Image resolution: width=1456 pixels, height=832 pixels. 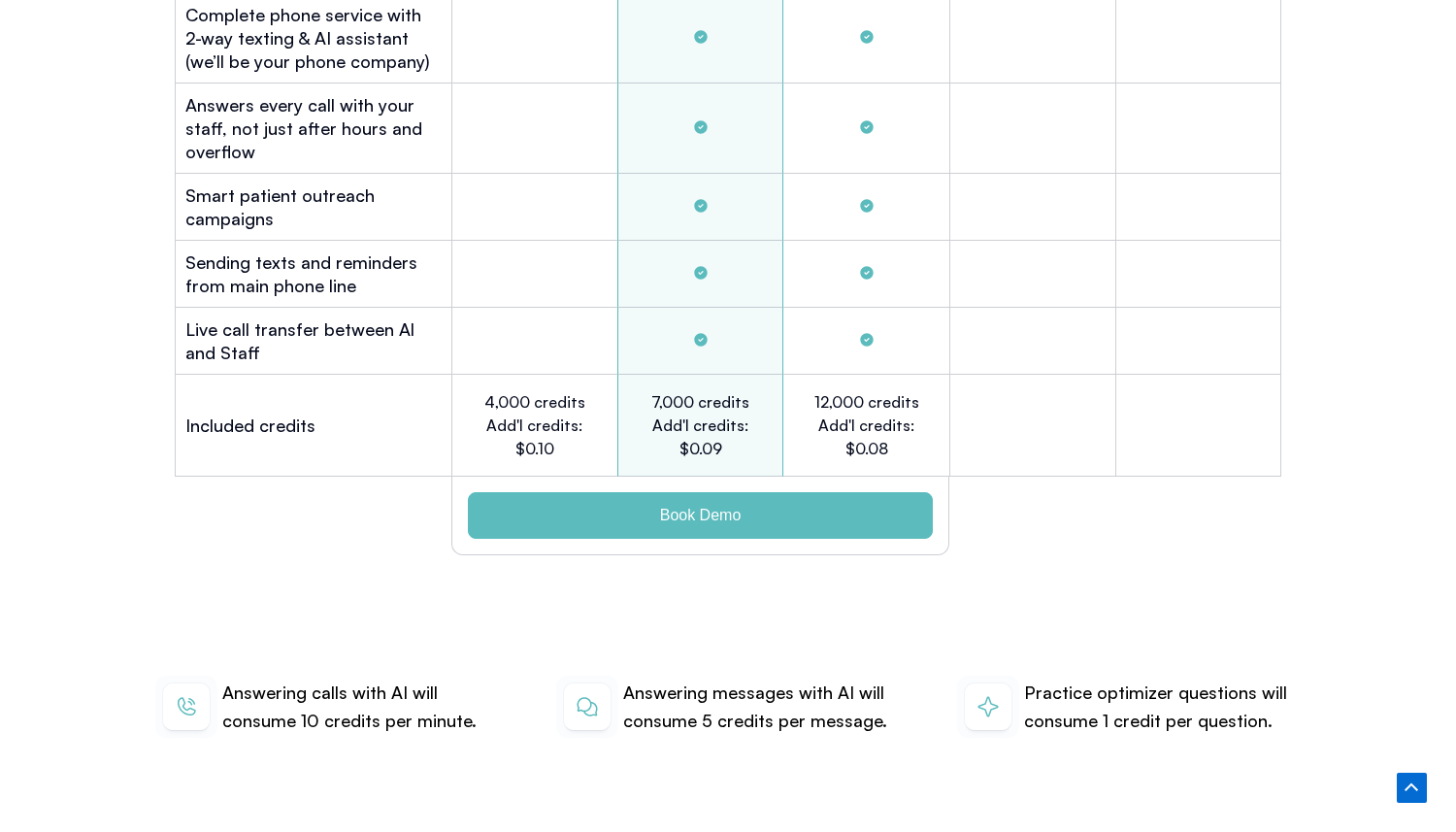 What do you see at coordinates (700, 515) in the screenshot?
I see `span: Book Demo` at bounding box center [700, 515].